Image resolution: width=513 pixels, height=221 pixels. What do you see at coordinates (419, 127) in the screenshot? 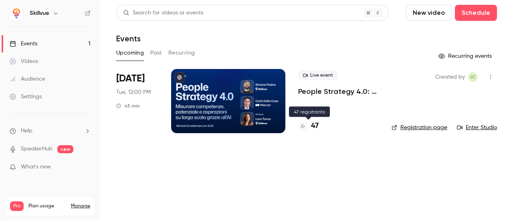
I see `a: Registration page` at bounding box center [419, 127].